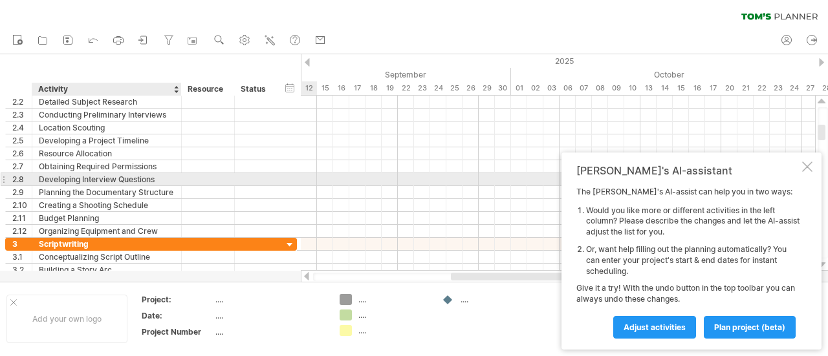  I want to click on li: Or, want help filling out the planning automatically? You can enter your project's start & end da..., so click(693, 261).